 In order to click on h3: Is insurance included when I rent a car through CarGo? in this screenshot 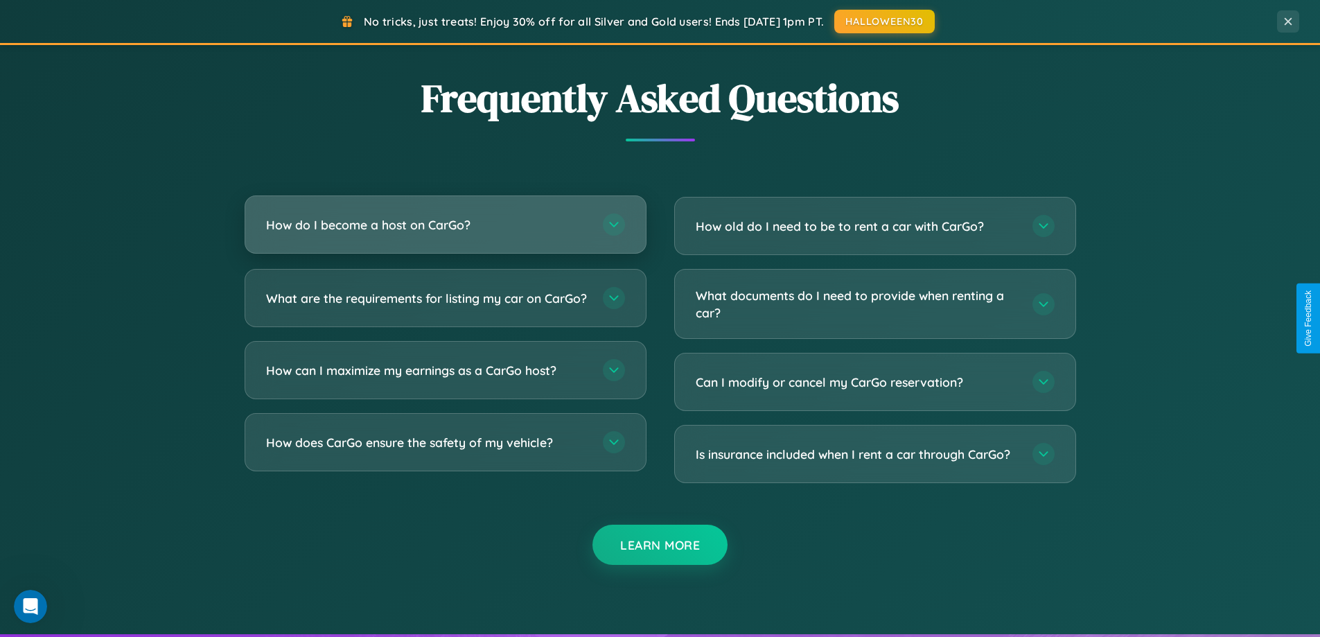, I will do `click(857, 454)`.